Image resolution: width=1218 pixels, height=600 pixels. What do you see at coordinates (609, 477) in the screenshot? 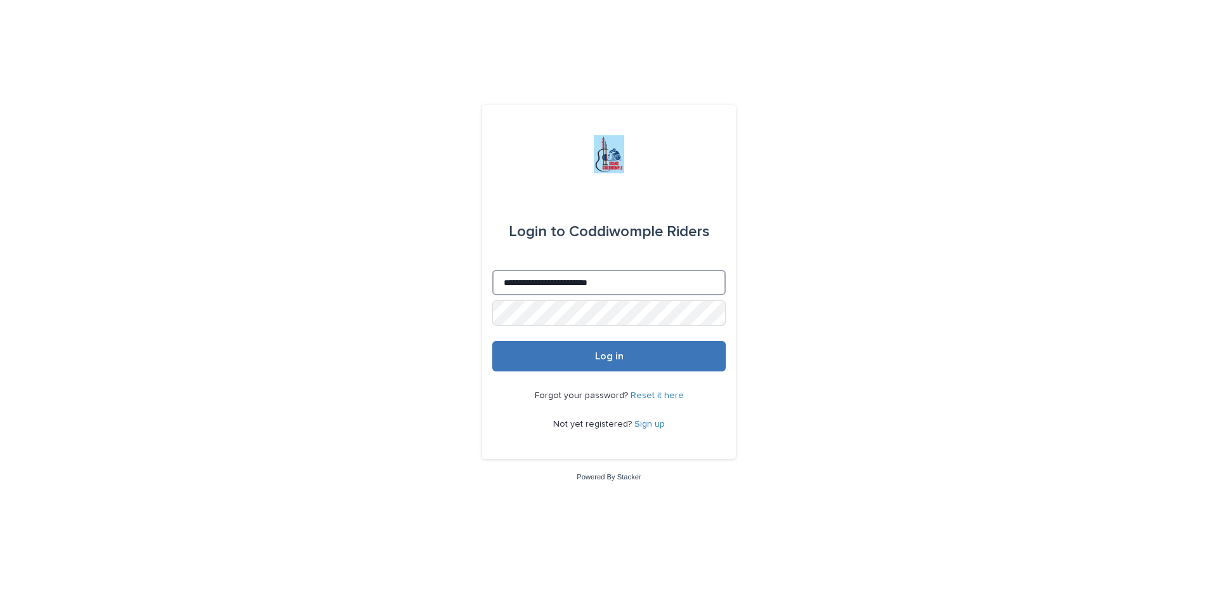
I see `a: Powered By Stacker` at bounding box center [609, 477].